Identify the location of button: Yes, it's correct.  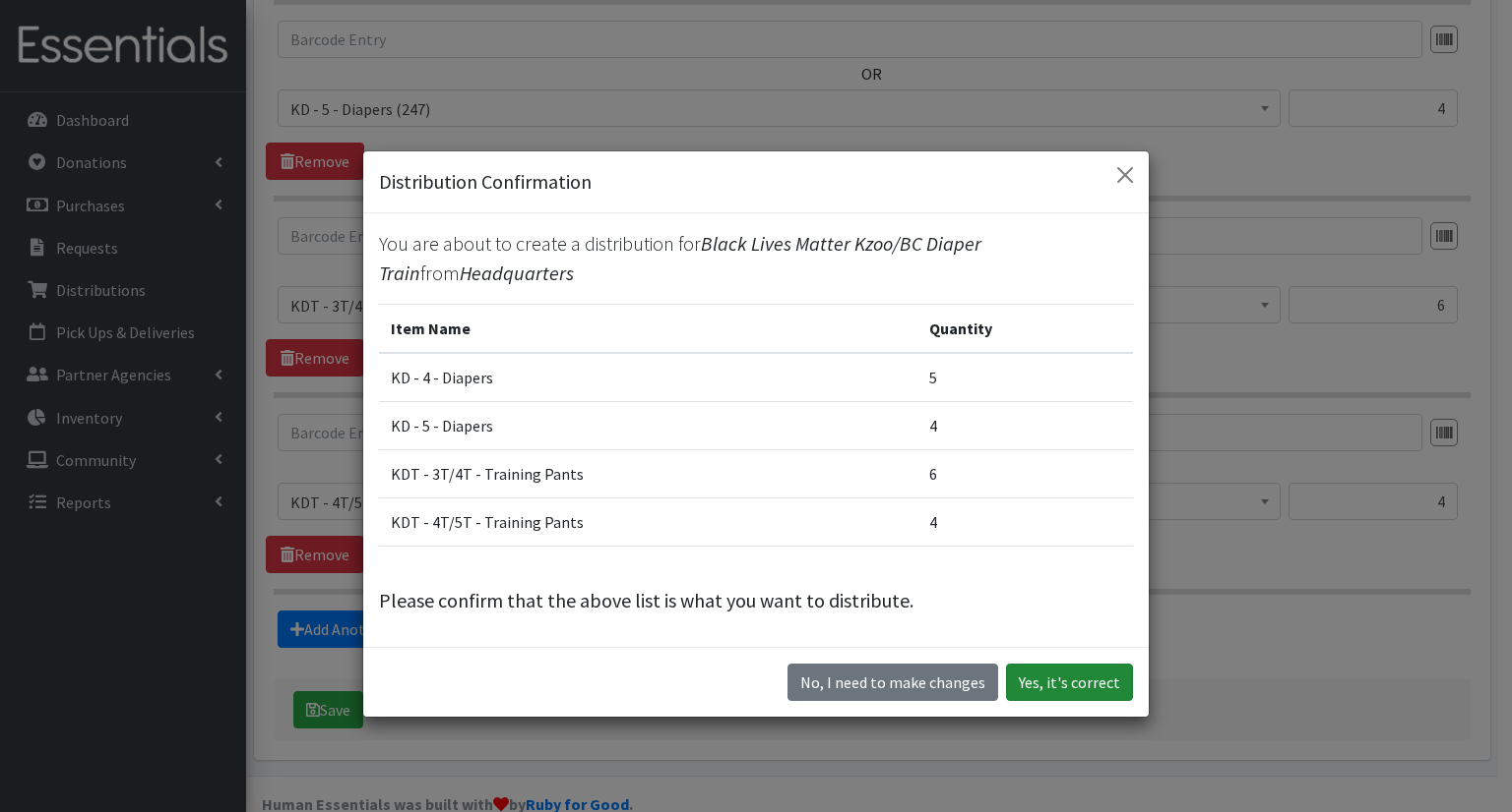
(1069, 682).